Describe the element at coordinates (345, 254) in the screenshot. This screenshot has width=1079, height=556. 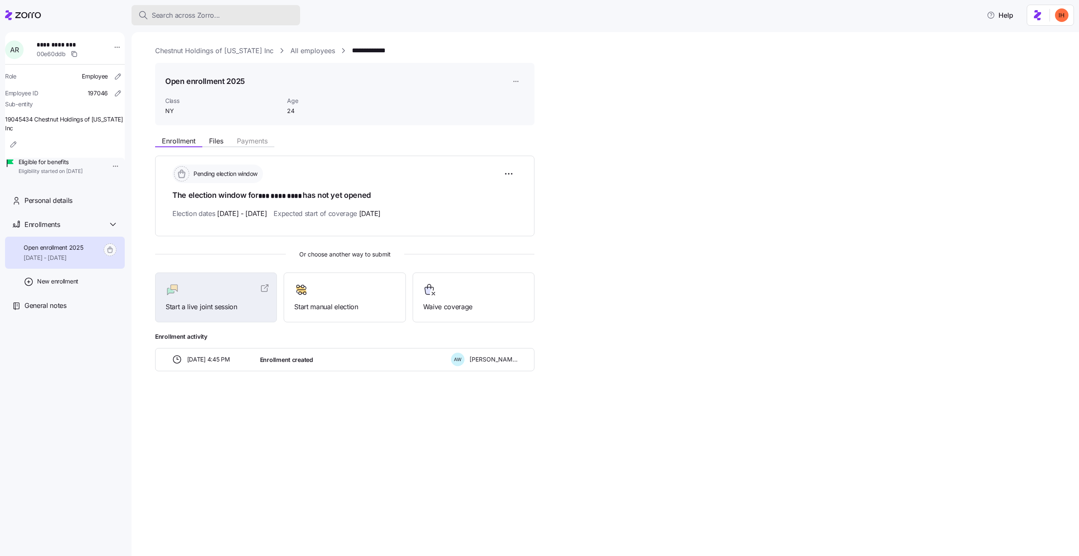
I see `span: Or choose another way to submit` at that location.